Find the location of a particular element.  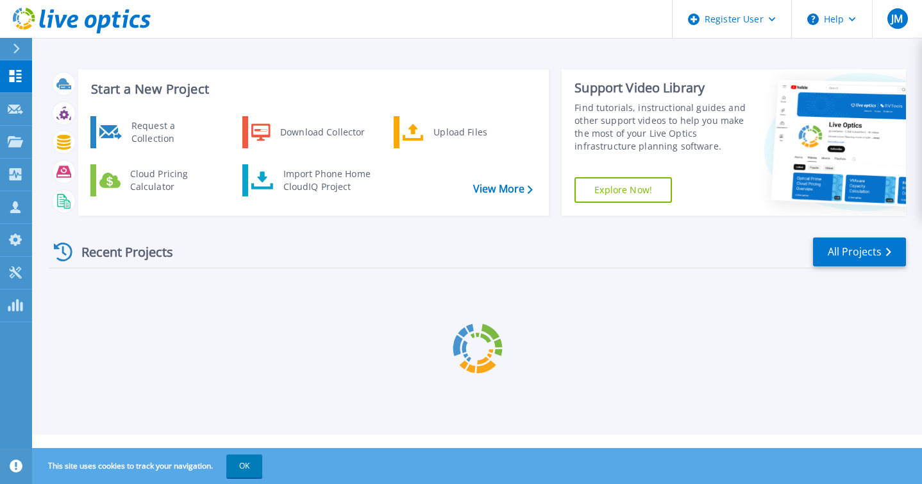

a: Cloud Pricing Calculator is located at coordinates (156, 180).